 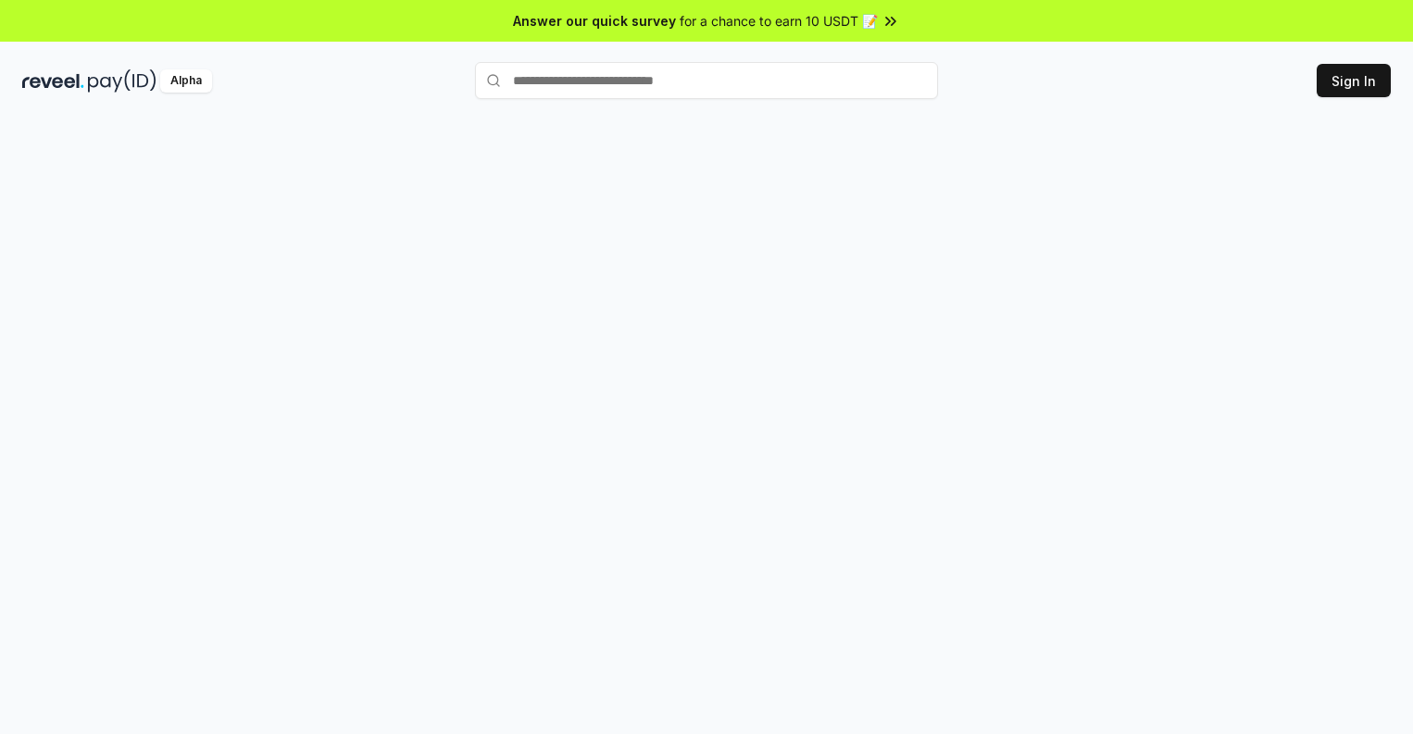 What do you see at coordinates (1354, 81) in the screenshot?
I see `button: Sign In` at bounding box center [1354, 81].